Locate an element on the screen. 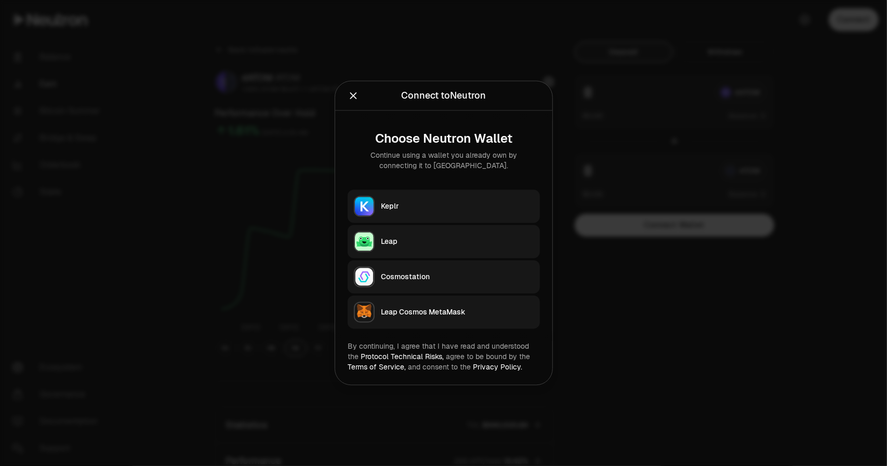 This screenshot has width=887, height=466. div: Choose Neutron Wallet is located at coordinates (444, 139).